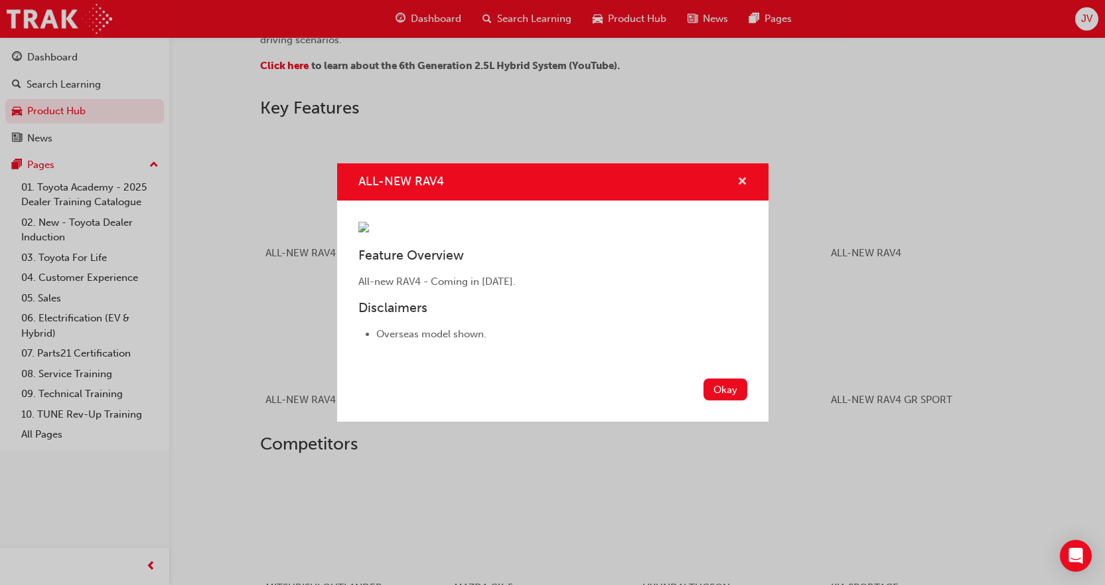  Describe the element at coordinates (553, 255) in the screenshot. I see `h3: Feature Overview` at that location.